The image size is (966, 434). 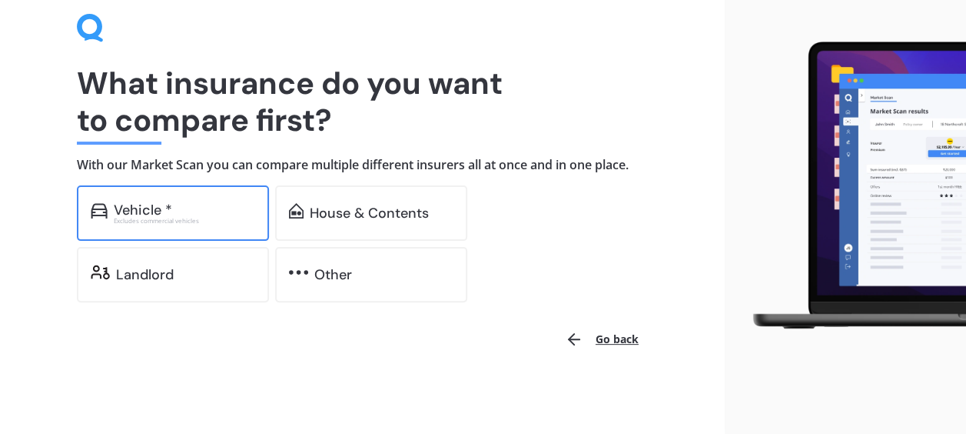 What do you see at coordinates (145, 274) in the screenshot?
I see `div: Landlord` at bounding box center [145, 274].